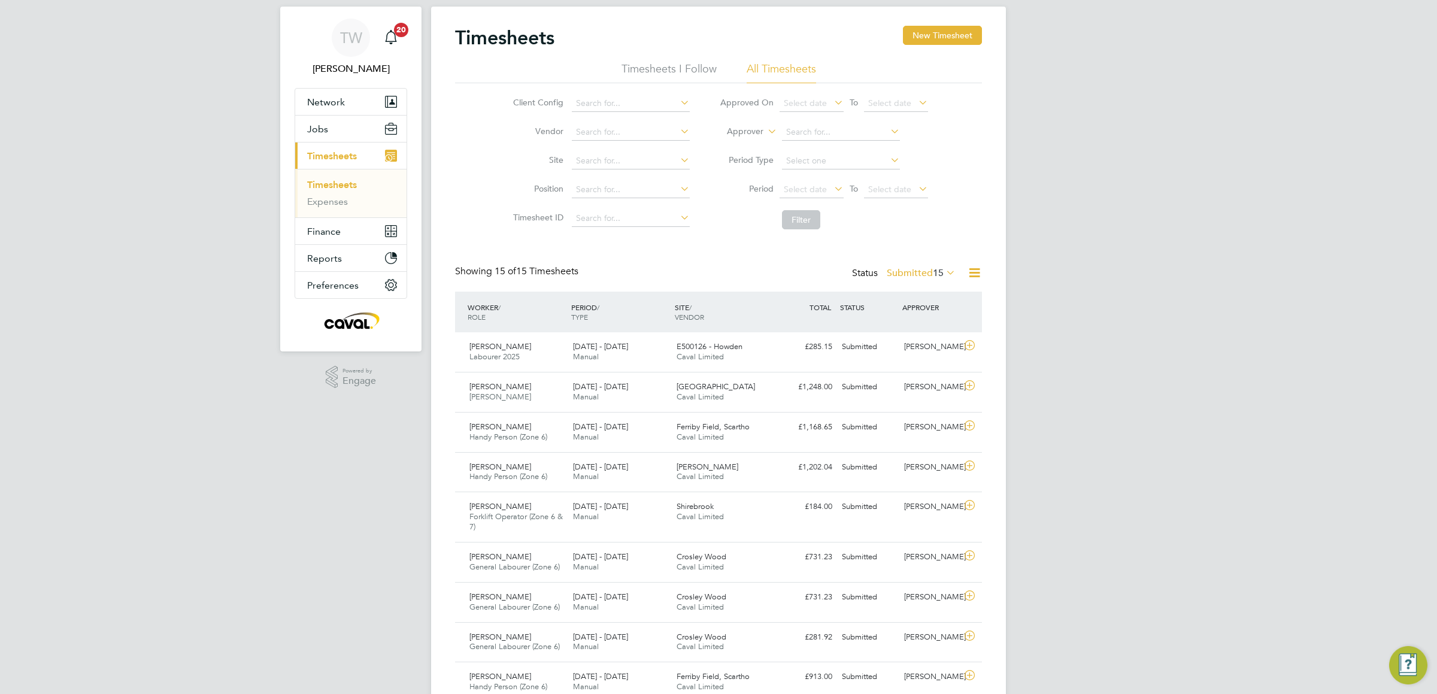  I want to click on li: Timesheets I Follow, so click(669, 72).